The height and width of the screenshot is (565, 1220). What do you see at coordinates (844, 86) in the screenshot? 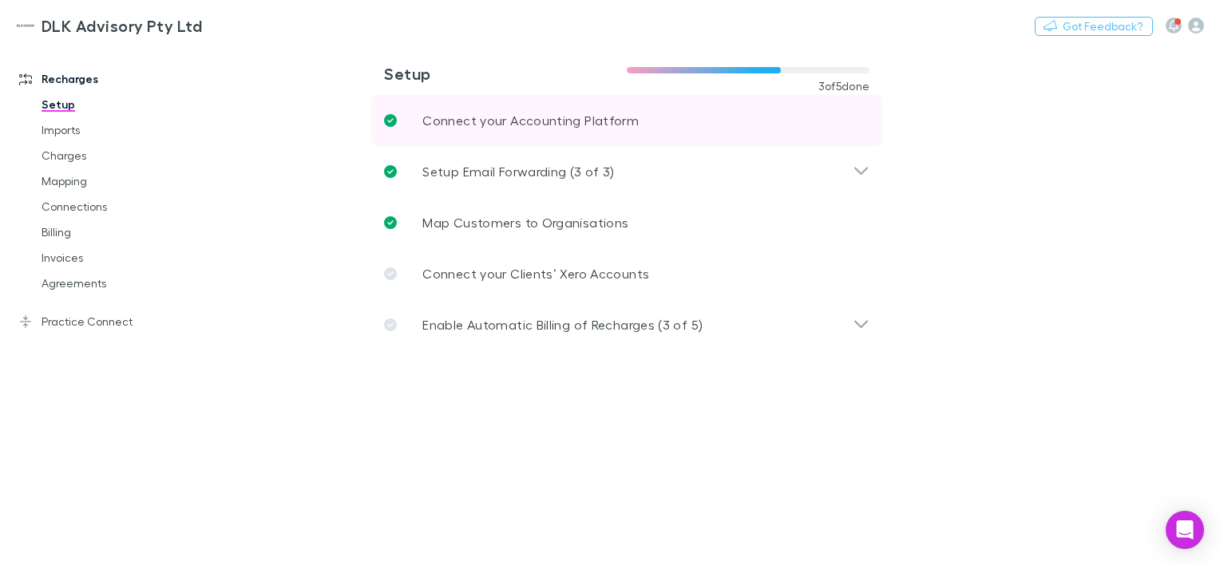
I see `span: 3 of 5 done` at bounding box center [844, 86].